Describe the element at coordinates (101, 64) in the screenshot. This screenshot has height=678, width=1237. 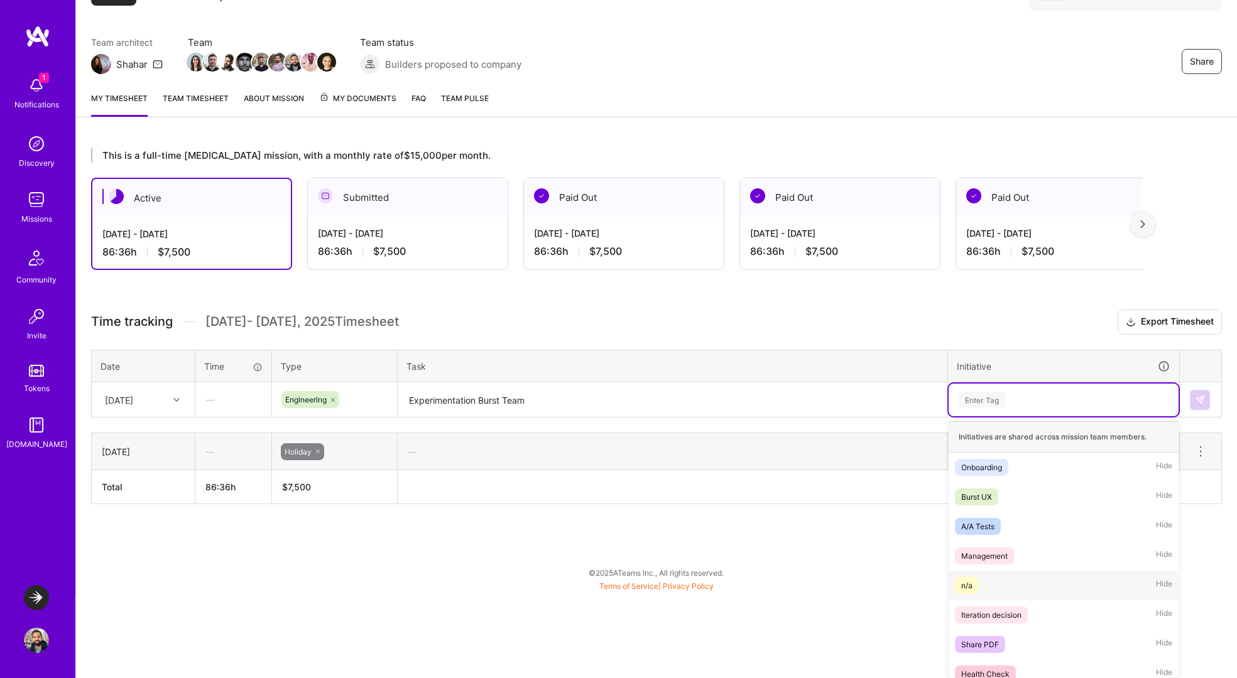
I see `img: Team Architect` at that location.